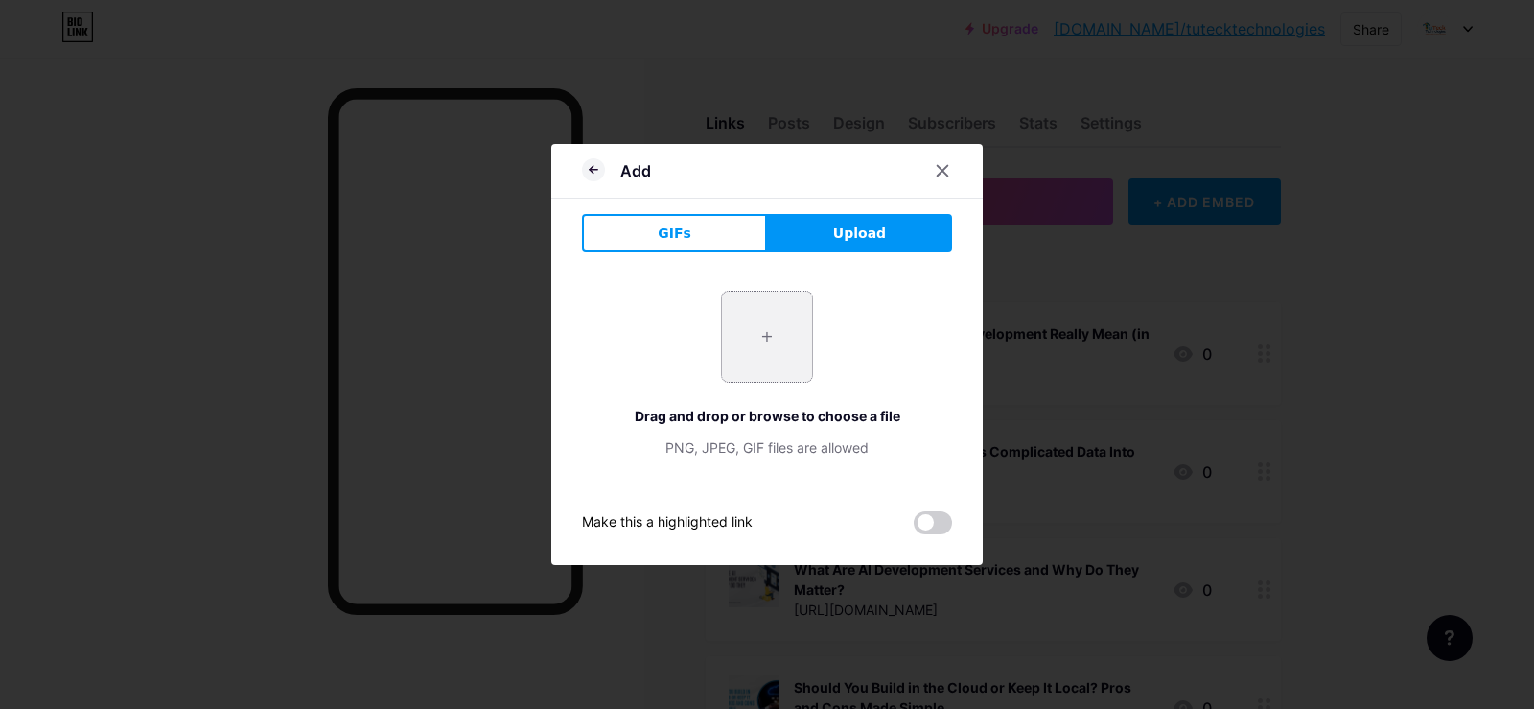  Describe the element at coordinates (636, 171) in the screenshot. I see `div: Add` at that location.